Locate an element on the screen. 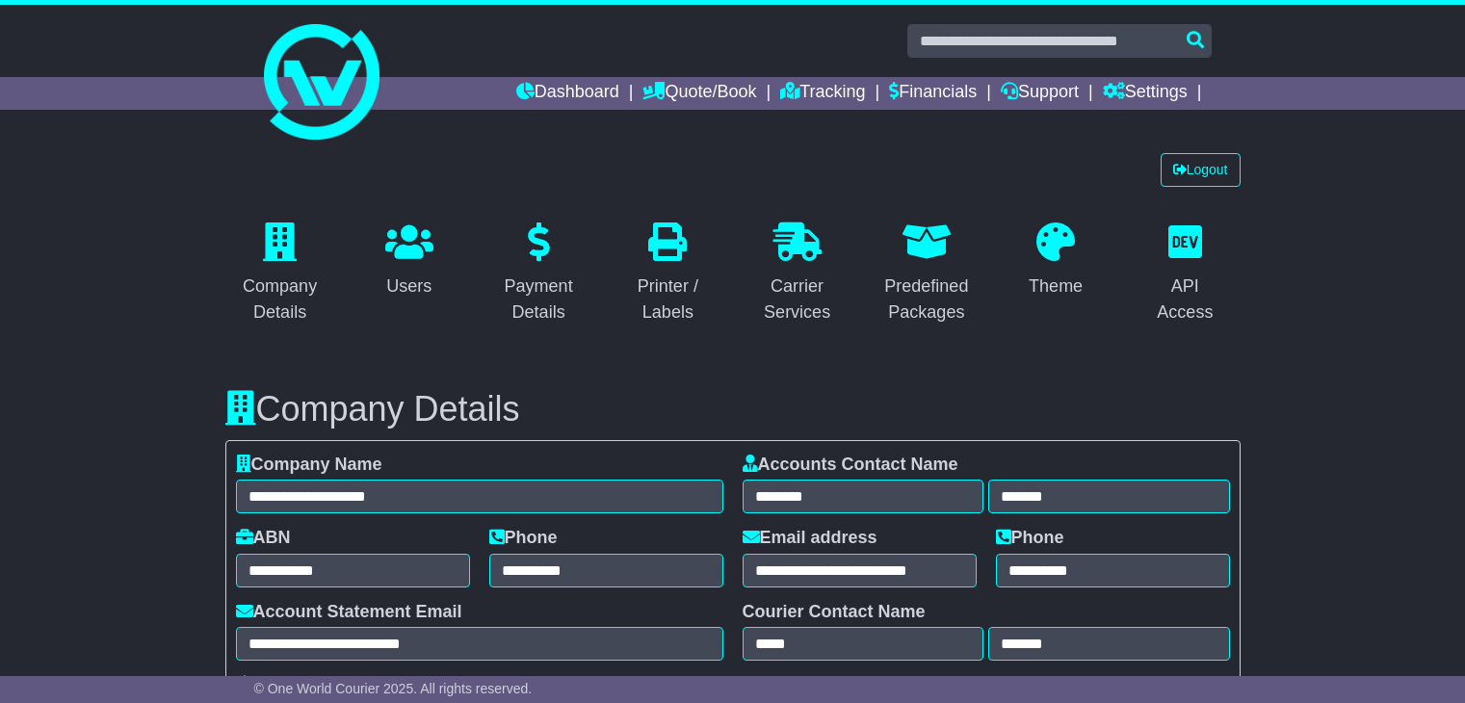 Image resolution: width=1465 pixels, height=703 pixels. div: Predefined Packages is located at coordinates (926, 300).